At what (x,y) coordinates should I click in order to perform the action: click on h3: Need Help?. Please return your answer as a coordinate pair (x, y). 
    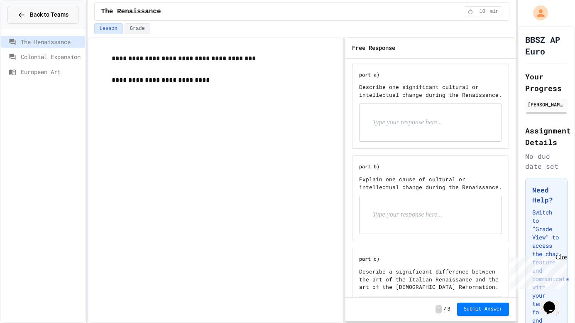
    Looking at the image, I should click on (546, 195).